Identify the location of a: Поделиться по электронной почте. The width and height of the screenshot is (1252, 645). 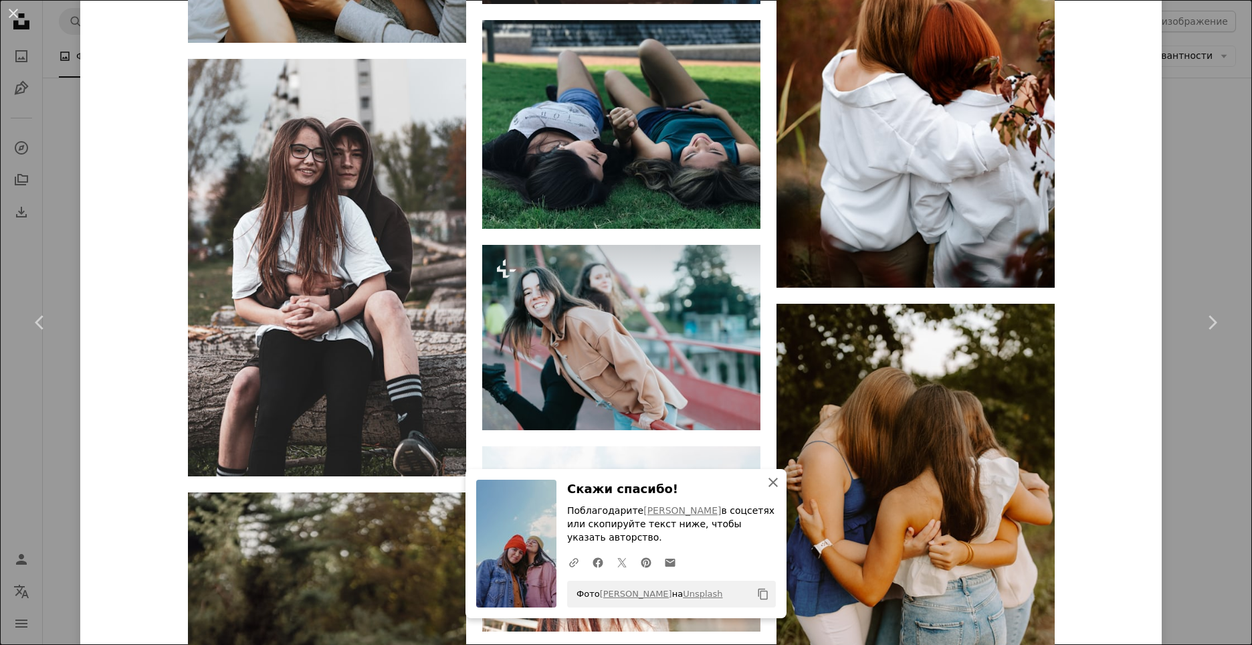
(670, 562).